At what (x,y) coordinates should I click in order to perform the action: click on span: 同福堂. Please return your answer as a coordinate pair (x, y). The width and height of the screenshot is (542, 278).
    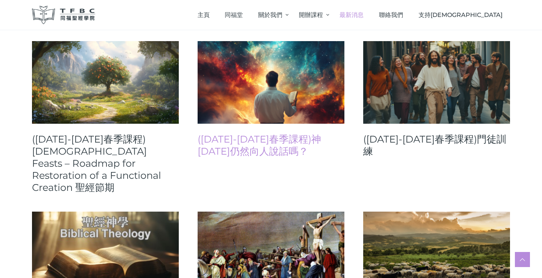
    Looking at the image, I should click on (234, 15).